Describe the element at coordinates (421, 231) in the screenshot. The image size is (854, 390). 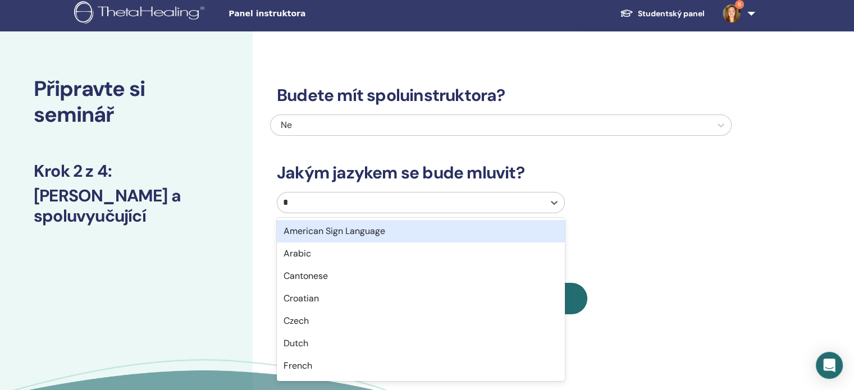
I see `div: American Sign Language` at that location.